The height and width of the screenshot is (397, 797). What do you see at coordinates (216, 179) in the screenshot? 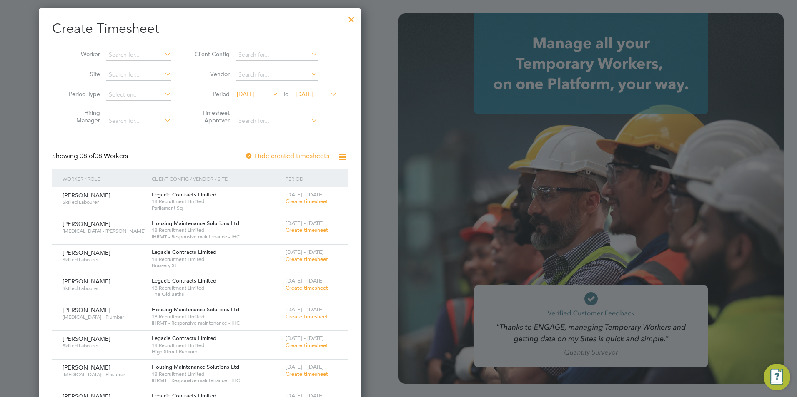
I see `div: Client Config / Vendor / Site` at bounding box center [216, 179].